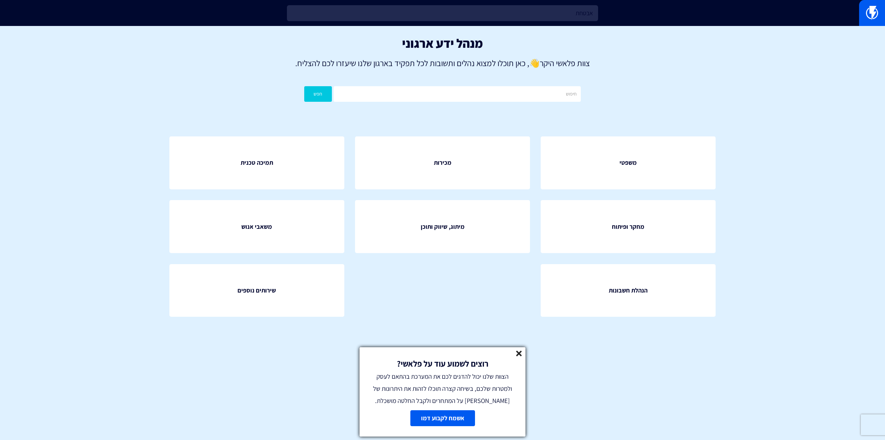  Describe the element at coordinates (257, 290) in the screenshot. I see `span: שירותים נוספים` at that location.